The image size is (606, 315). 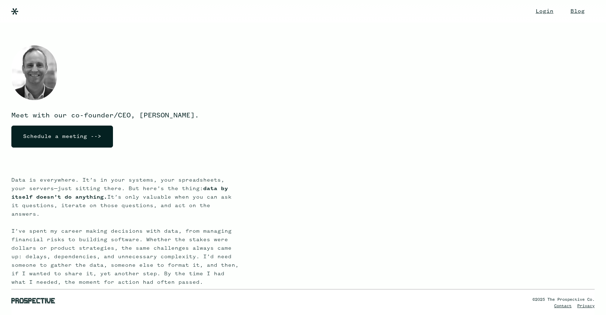 I want to click on a: Schedule a meeting -->, so click(x=62, y=137).